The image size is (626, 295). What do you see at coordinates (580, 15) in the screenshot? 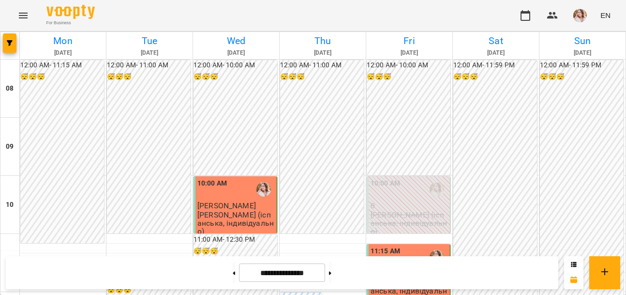
I see `img: cd58824c68fe8f7eba89630c982c9fb7.jpeg` at bounding box center [580, 15].